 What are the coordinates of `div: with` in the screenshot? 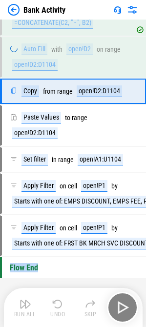 It's located at (57, 49).